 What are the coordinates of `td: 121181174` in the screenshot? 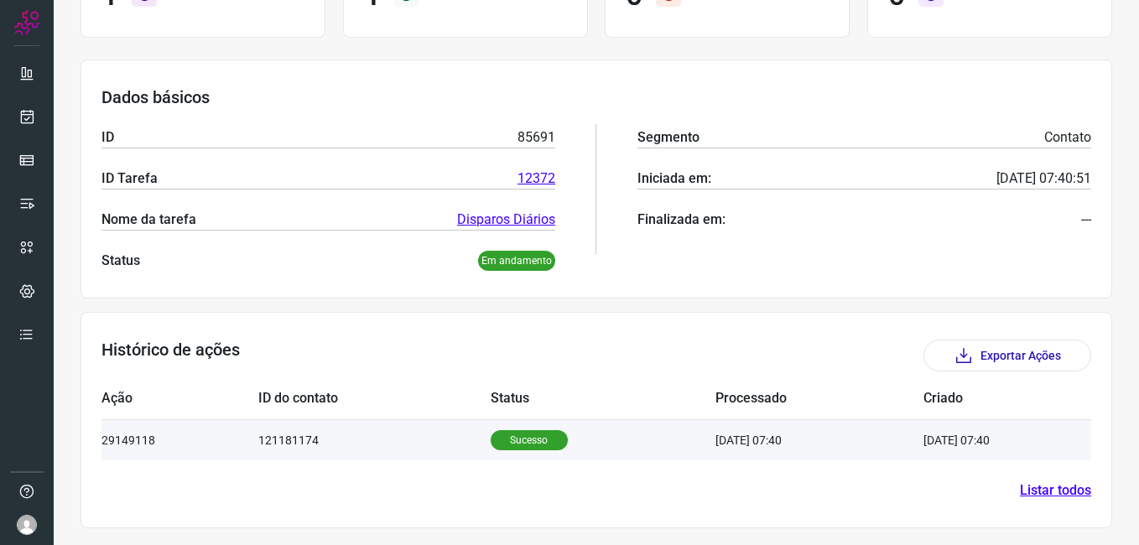 It's located at (374, 440).